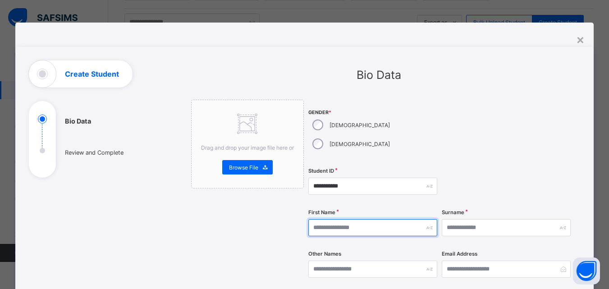  What do you see at coordinates (92, 74) in the screenshot?
I see `h1: Create Student` at bounding box center [92, 74].